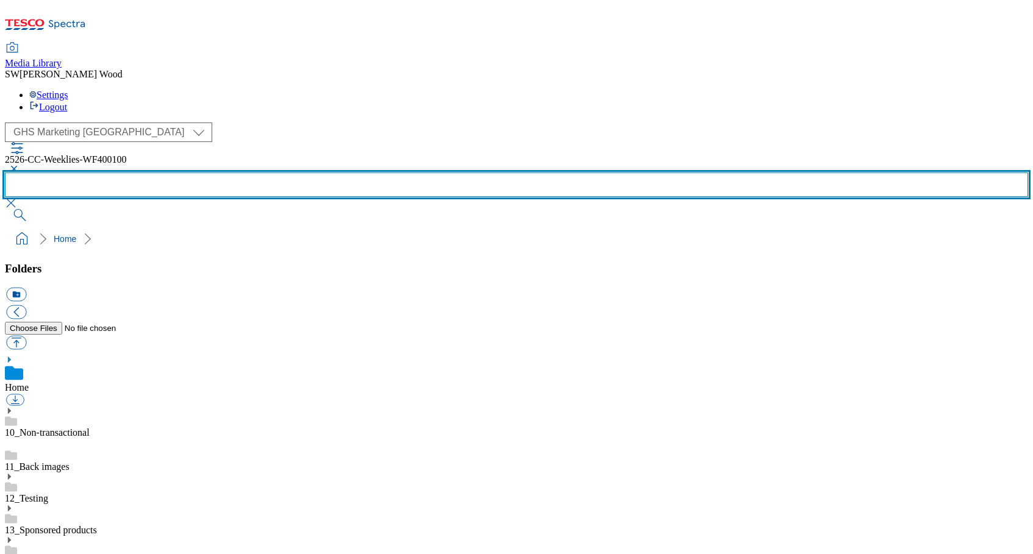 This screenshot has width=1033, height=554. Describe the element at coordinates (51, 530) in the screenshot. I see `a: 13_Sponsored products` at that location.